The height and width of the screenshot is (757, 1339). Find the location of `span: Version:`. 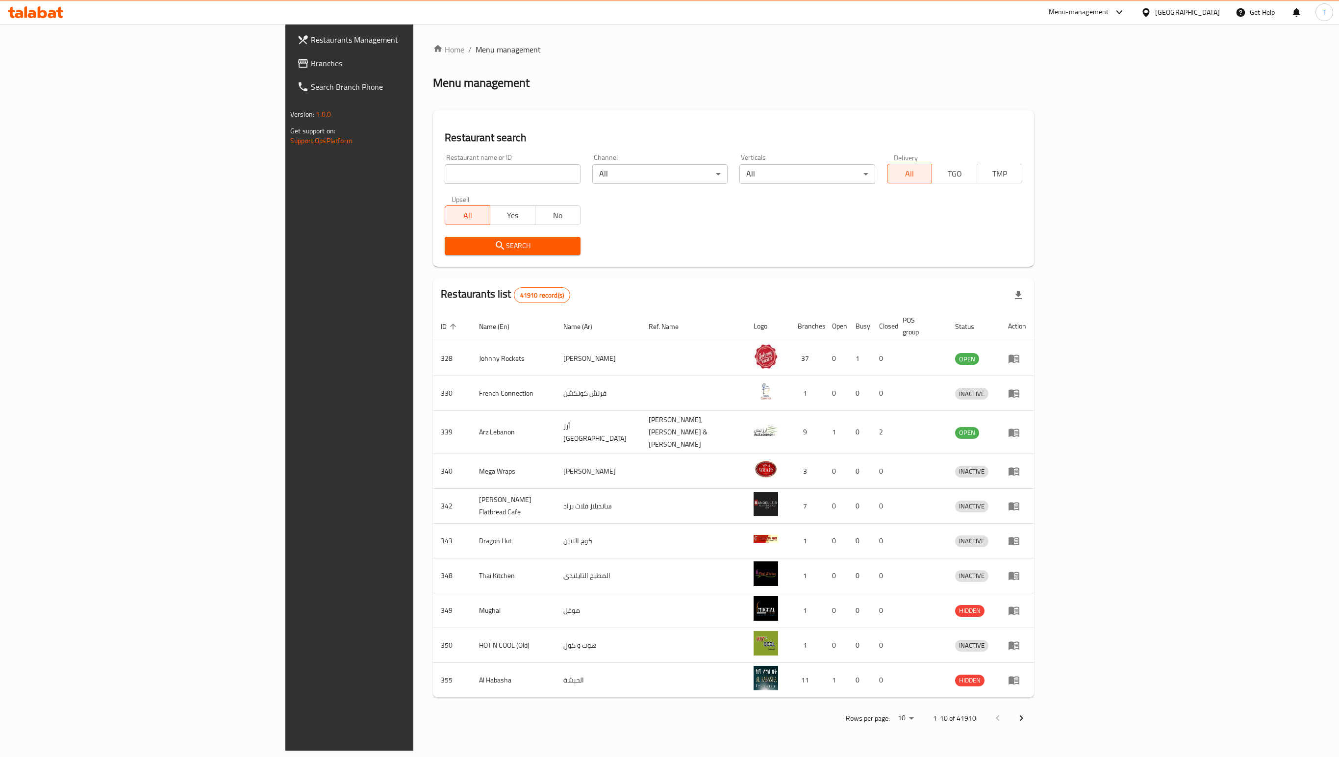

span: Version: is located at coordinates (302, 114).